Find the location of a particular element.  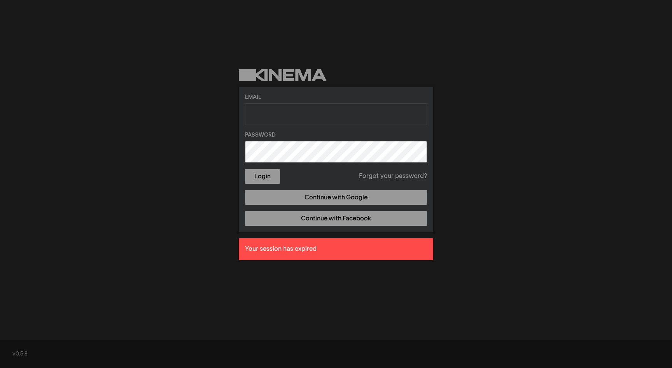

button: Login is located at coordinates (263, 176).